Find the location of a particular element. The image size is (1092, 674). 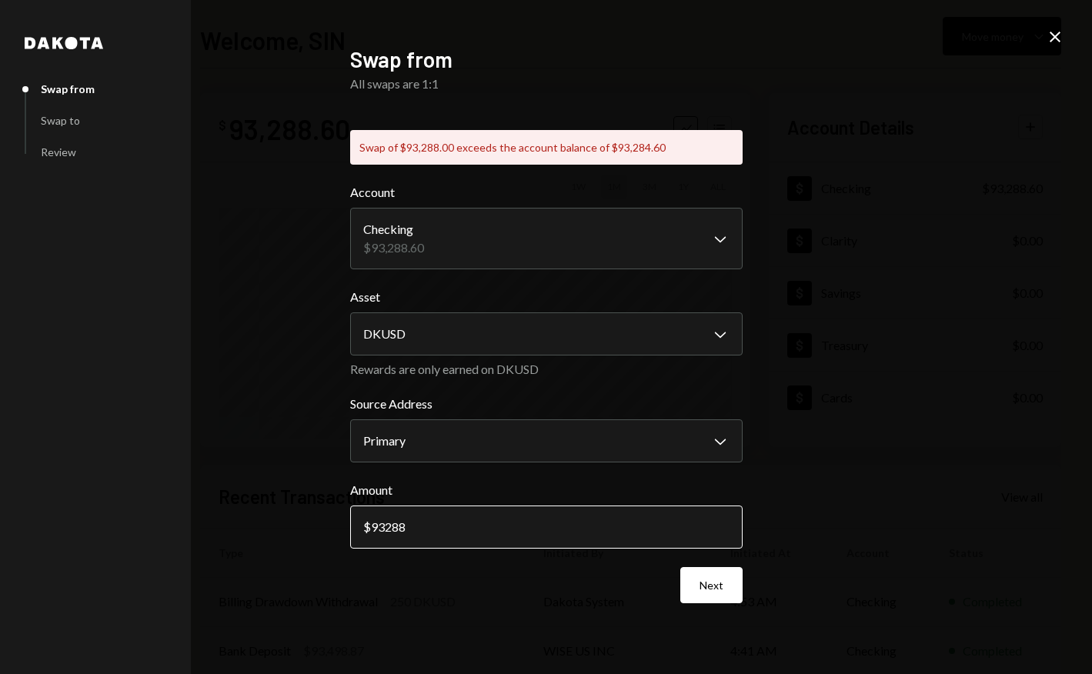

label: Account is located at coordinates (546, 192).